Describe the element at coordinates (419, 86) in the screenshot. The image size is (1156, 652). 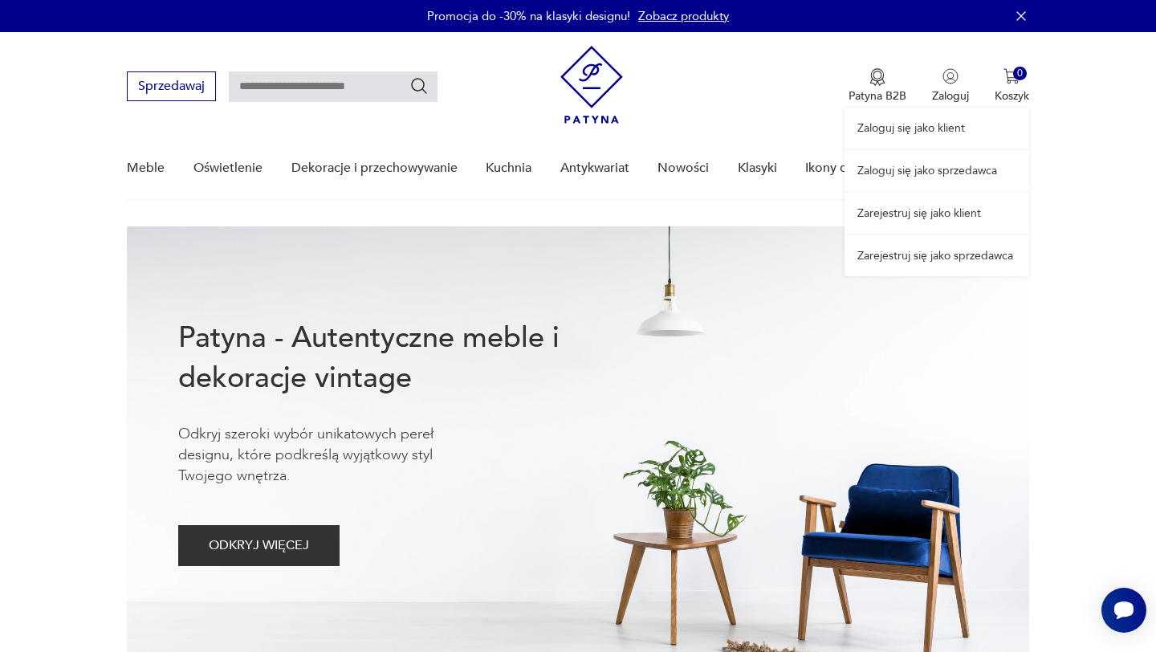
I see `button: Szukaj` at that location.